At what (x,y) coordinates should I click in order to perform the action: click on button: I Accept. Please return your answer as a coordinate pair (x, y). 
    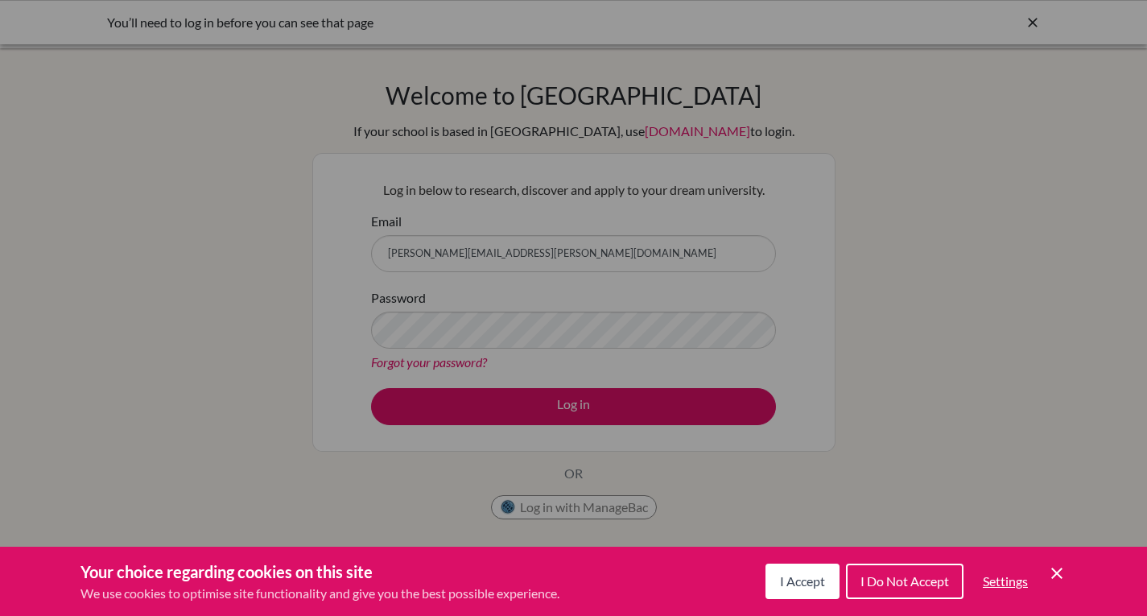
    Looking at the image, I should click on (802, 581).